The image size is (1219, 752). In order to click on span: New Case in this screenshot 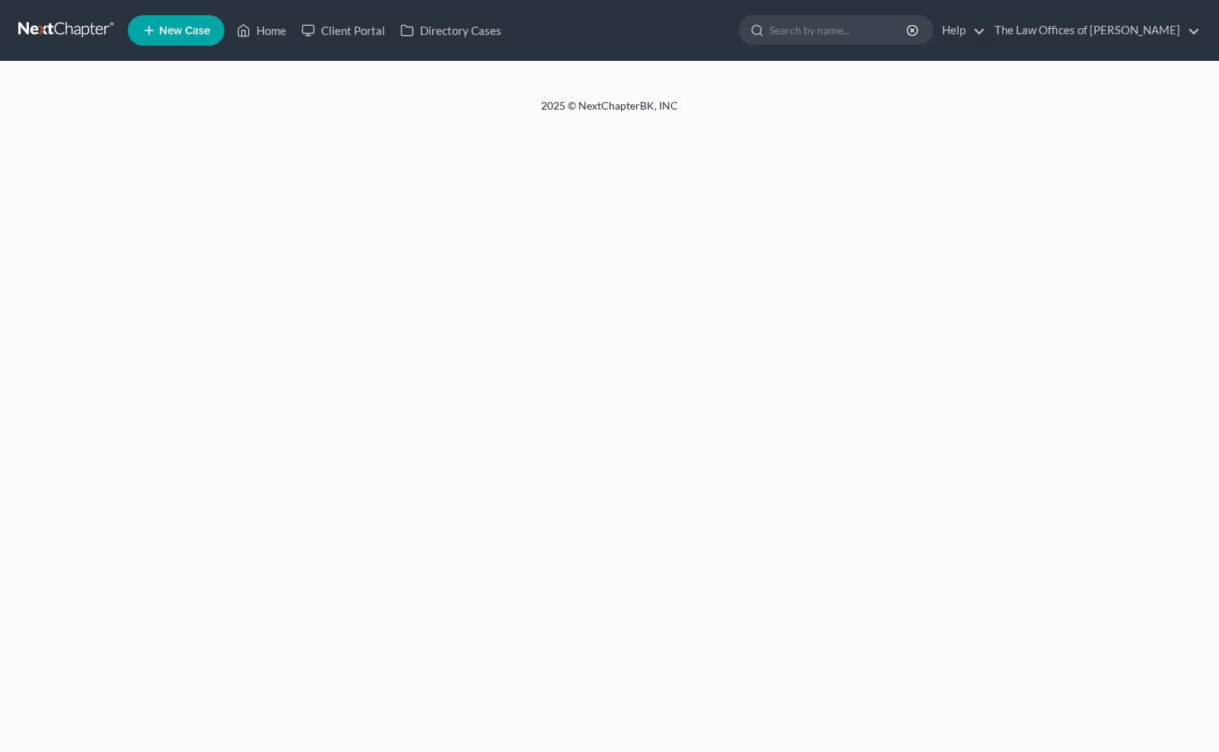, I will do `click(184, 30)`.